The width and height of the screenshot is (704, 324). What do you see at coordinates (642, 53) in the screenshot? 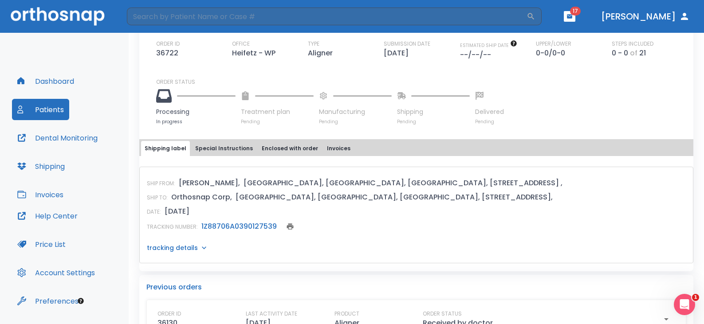
I see `p: 21` at bounding box center [642, 53].